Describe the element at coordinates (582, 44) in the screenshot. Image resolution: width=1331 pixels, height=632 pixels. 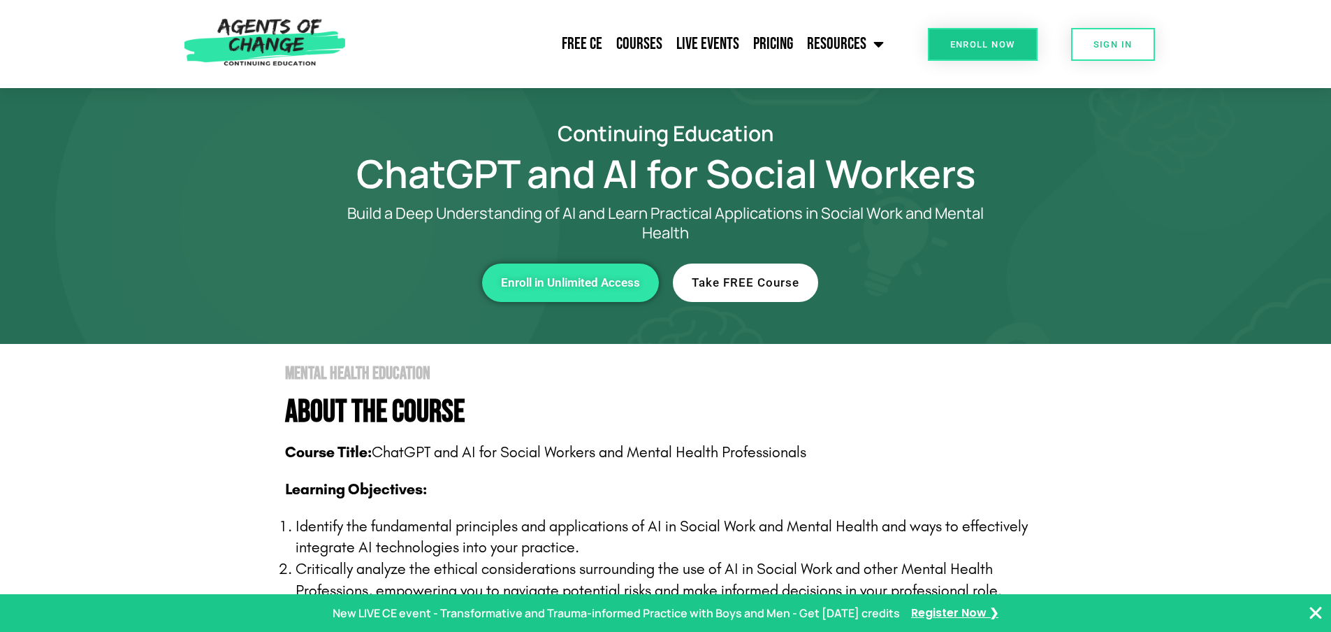
I see `a: Free CE` at that location.